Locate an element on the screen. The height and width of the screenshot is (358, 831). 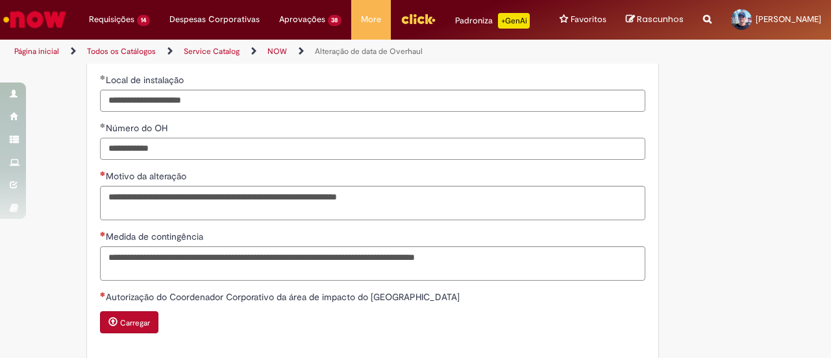
img: click_logo_yellow_360x200.png is located at coordinates (418, 19).